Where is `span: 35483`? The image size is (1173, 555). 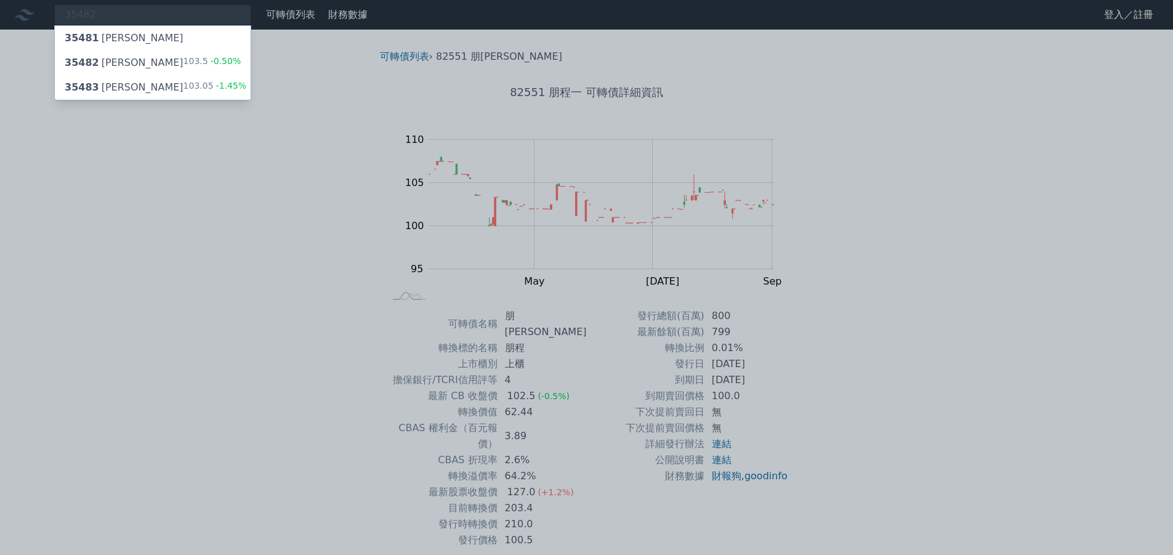
span: 35483 is located at coordinates (82, 87).